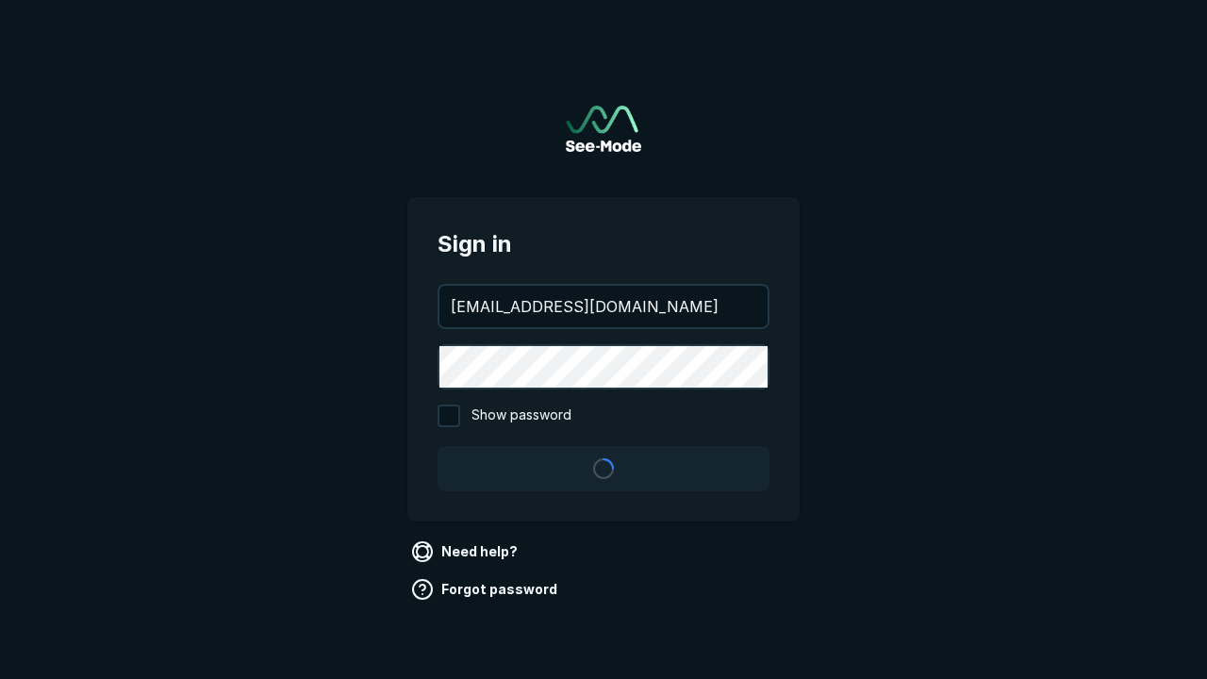 The image size is (1207, 679). Describe the element at coordinates (604, 128) in the screenshot. I see `a: Go to sign in` at that location.